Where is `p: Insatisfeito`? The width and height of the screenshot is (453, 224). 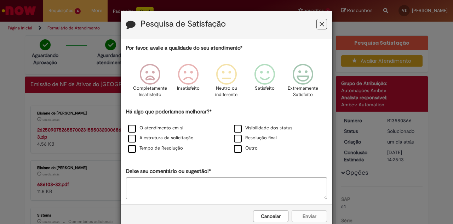 p: Insatisfeito is located at coordinates (188, 88).